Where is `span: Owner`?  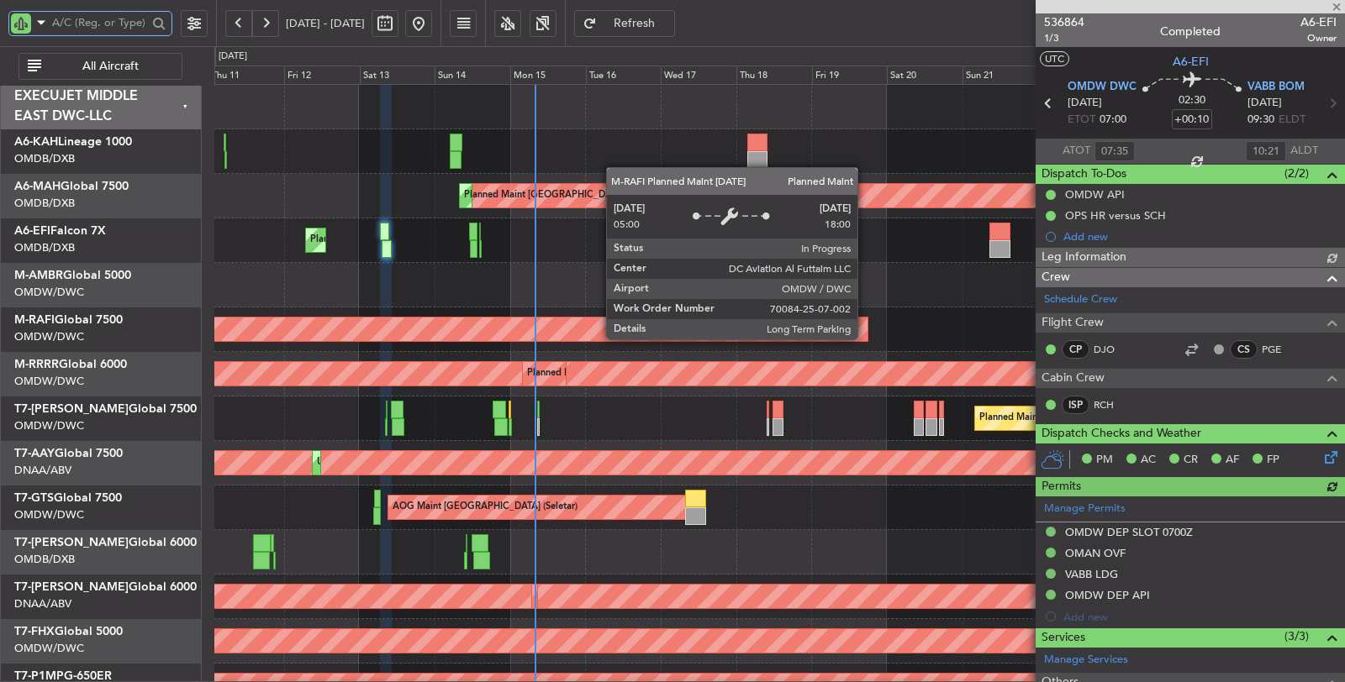 span: Owner is located at coordinates (1318, 38).